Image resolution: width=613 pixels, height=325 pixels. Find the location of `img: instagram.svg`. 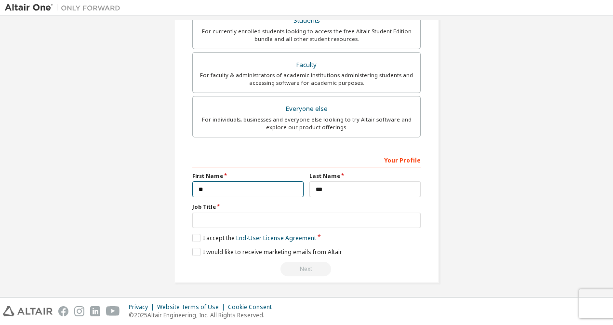

img: instagram.svg is located at coordinates (79, 311).